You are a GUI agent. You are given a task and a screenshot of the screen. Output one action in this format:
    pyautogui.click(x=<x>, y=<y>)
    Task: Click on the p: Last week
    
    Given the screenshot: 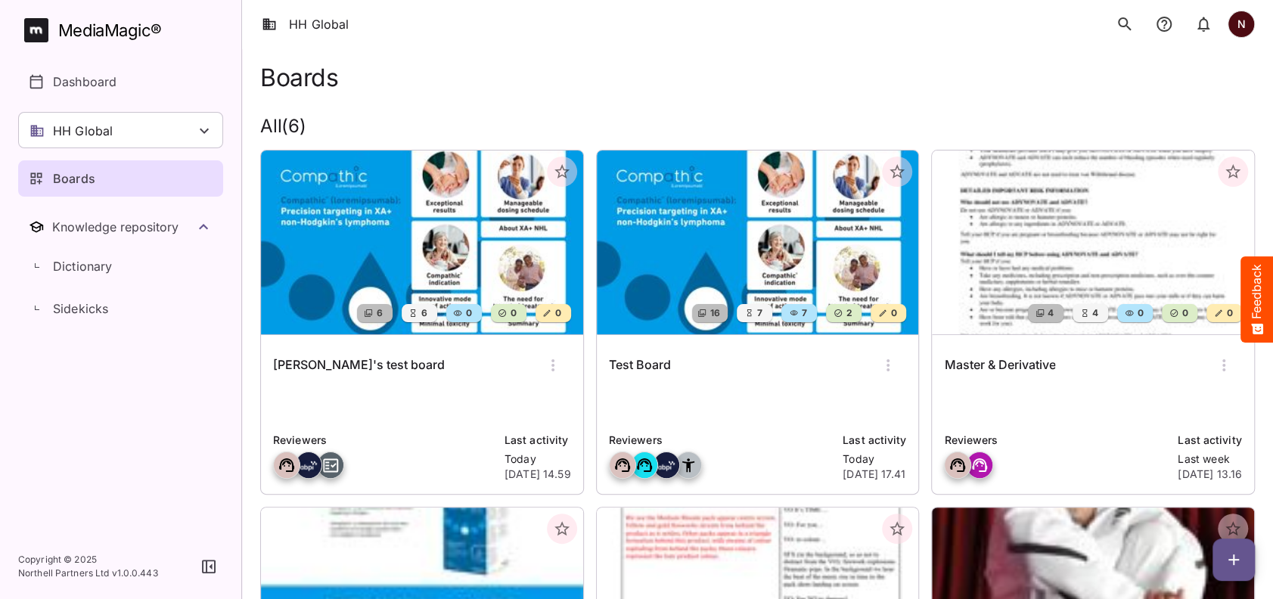 What is the action you would take?
    pyautogui.click(x=1210, y=459)
    